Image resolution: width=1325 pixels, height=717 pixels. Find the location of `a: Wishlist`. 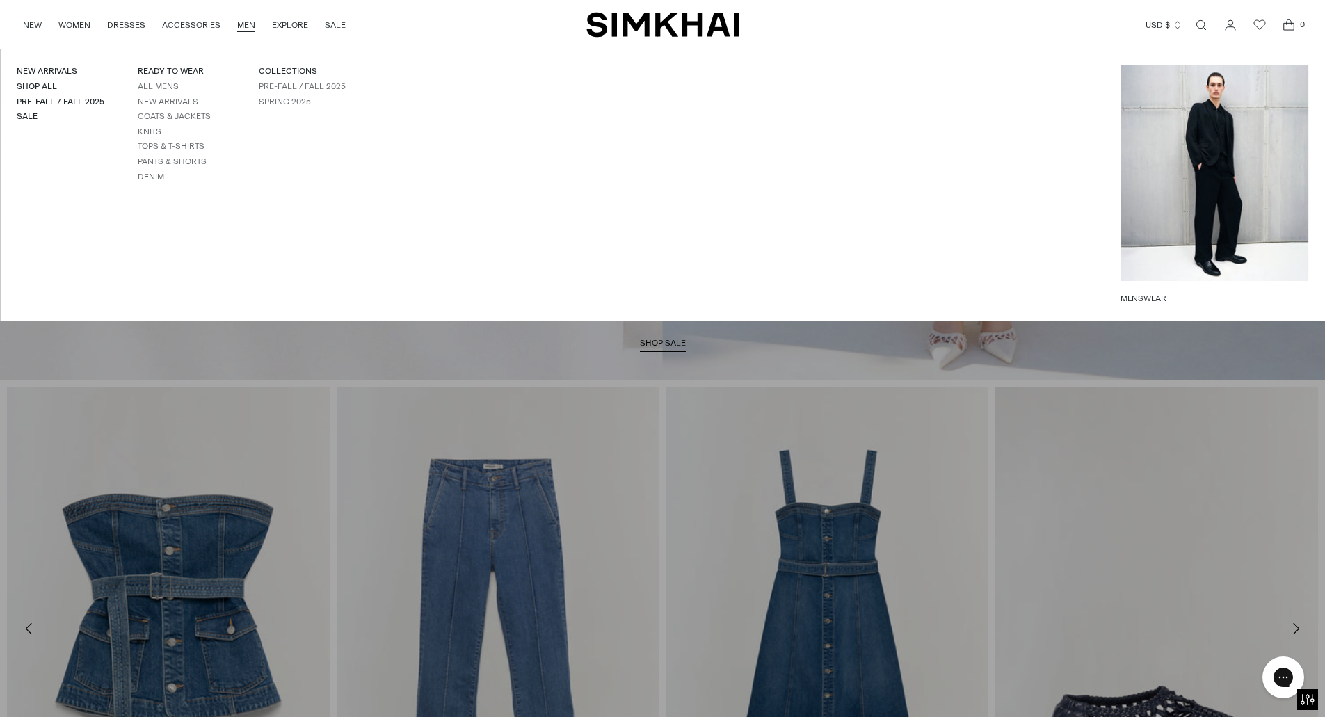

a: Wishlist is located at coordinates (1260, 25).